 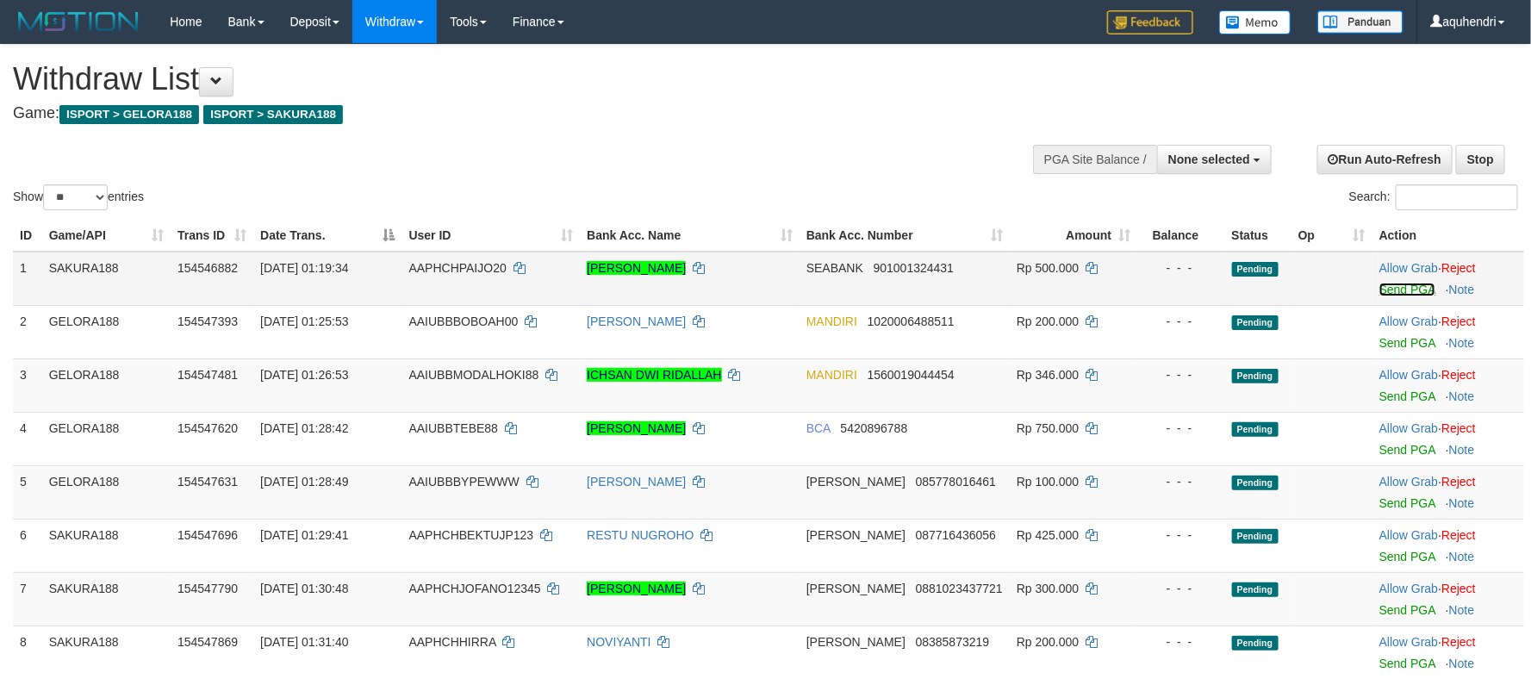 What do you see at coordinates (208, 321) in the screenshot?
I see `span: 154547393` at bounding box center [208, 321].